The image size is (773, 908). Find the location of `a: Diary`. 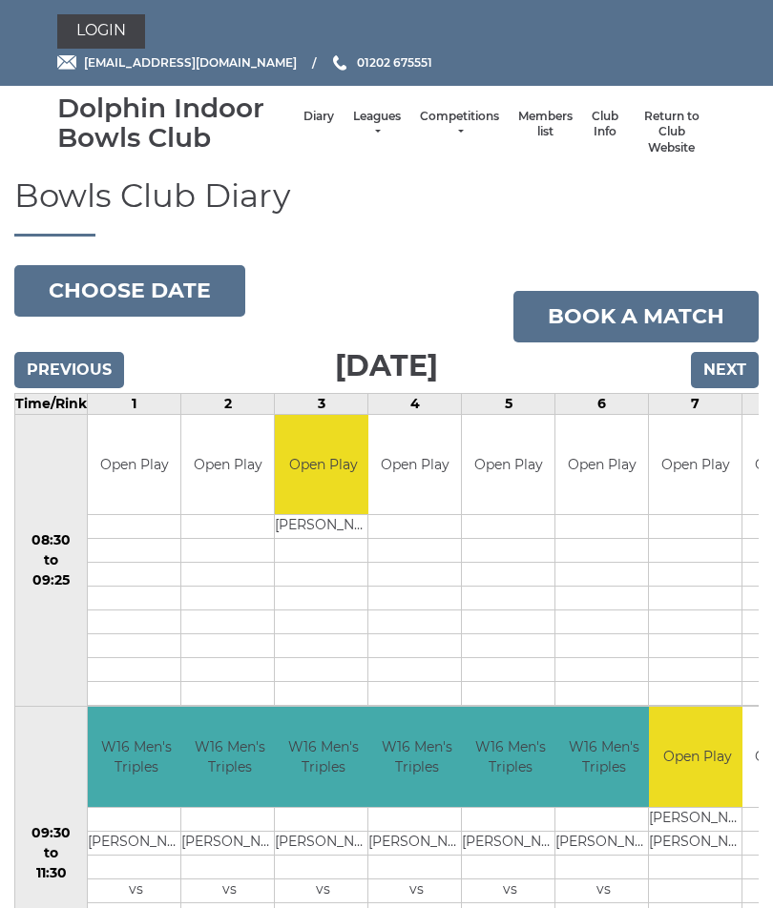

a: Diary is located at coordinates (319, 116).